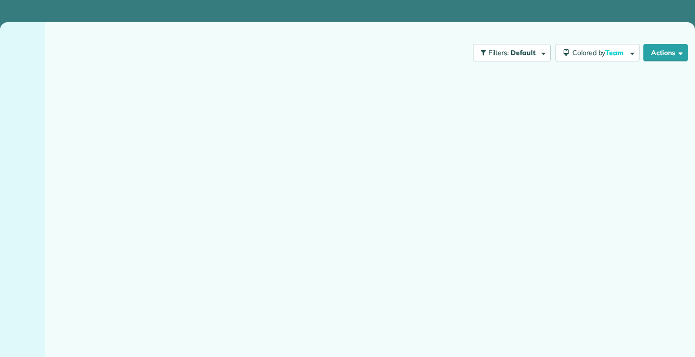 Image resolution: width=695 pixels, height=357 pixels. Describe the element at coordinates (499, 53) in the screenshot. I see `span: Filters:` at that location.